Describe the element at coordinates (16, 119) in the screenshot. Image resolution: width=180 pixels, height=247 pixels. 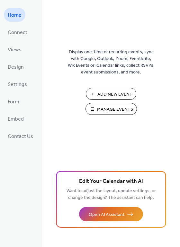
I see `a: Embed` at that location.